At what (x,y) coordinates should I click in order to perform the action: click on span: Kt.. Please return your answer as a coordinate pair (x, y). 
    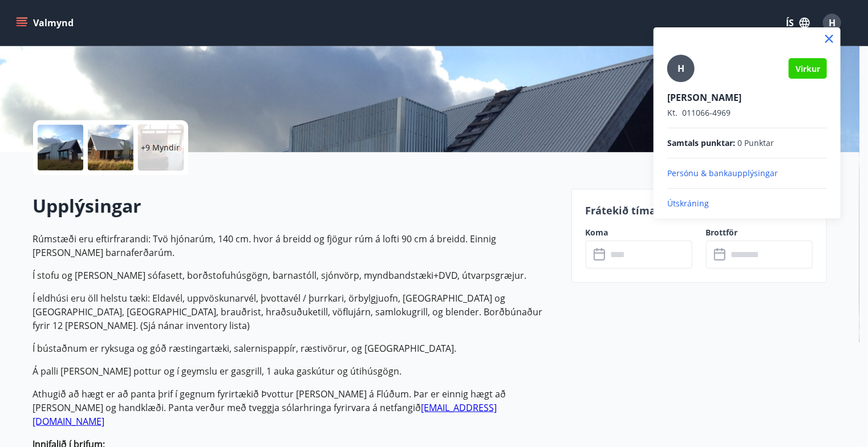
    Looking at the image, I should click on (672, 112).